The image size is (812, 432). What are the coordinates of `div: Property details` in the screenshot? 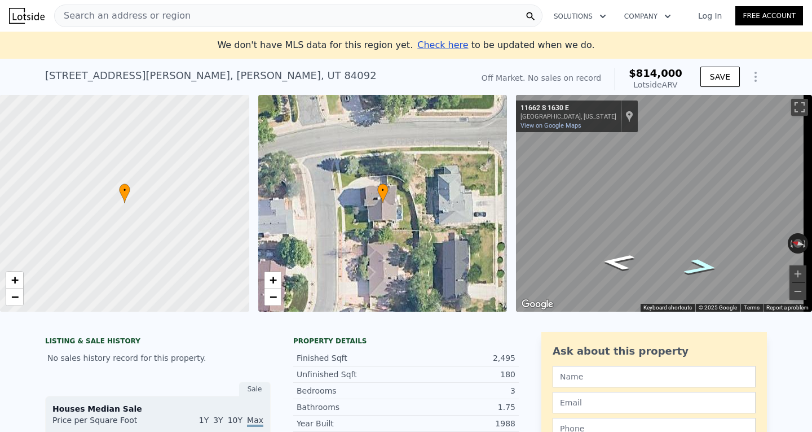 It's located at (406, 341).